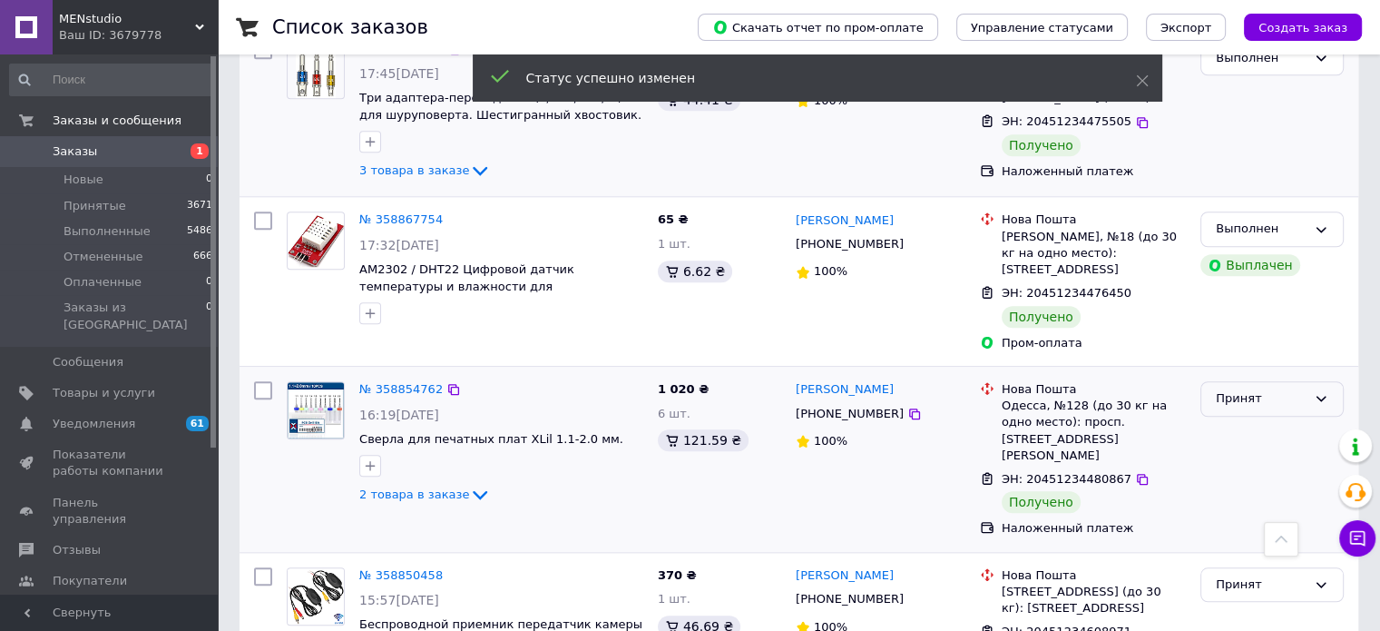  What do you see at coordinates (491, 438) in the screenshot?
I see `a: Сверла для печатных плат XLil 1.1-2.0 мм.` at bounding box center [491, 438].